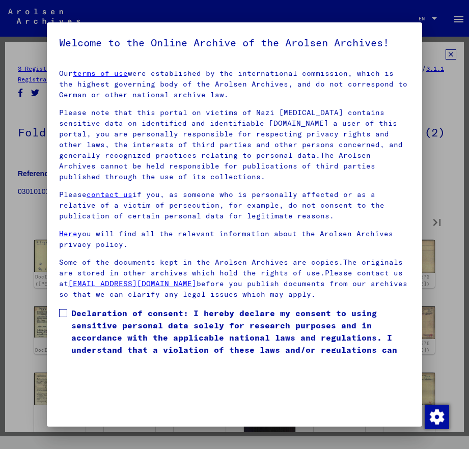 The height and width of the screenshot is (449, 469). What do you see at coordinates (234, 43) in the screenshot?
I see `h5: Welcome to the Online Archive of the Arolsen Archives!` at bounding box center [234, 43].